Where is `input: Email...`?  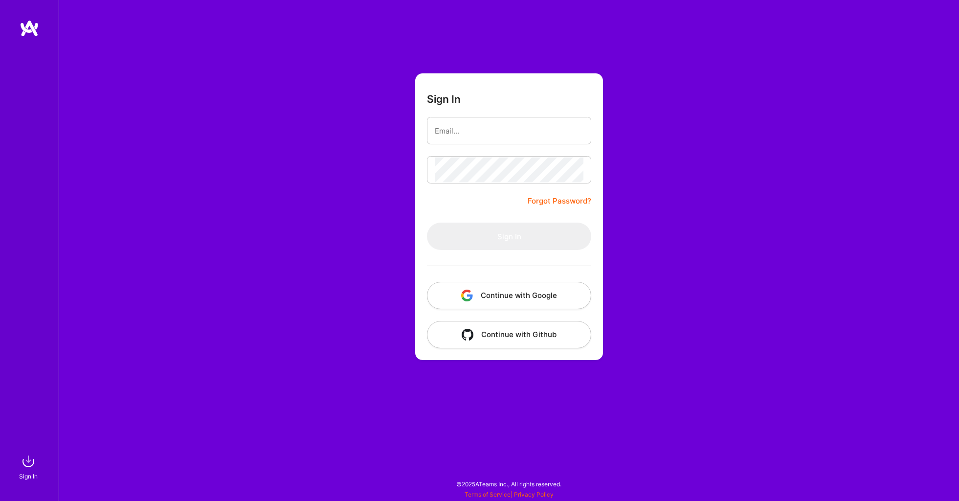 input: Email... is located at coordinates (509, 131).